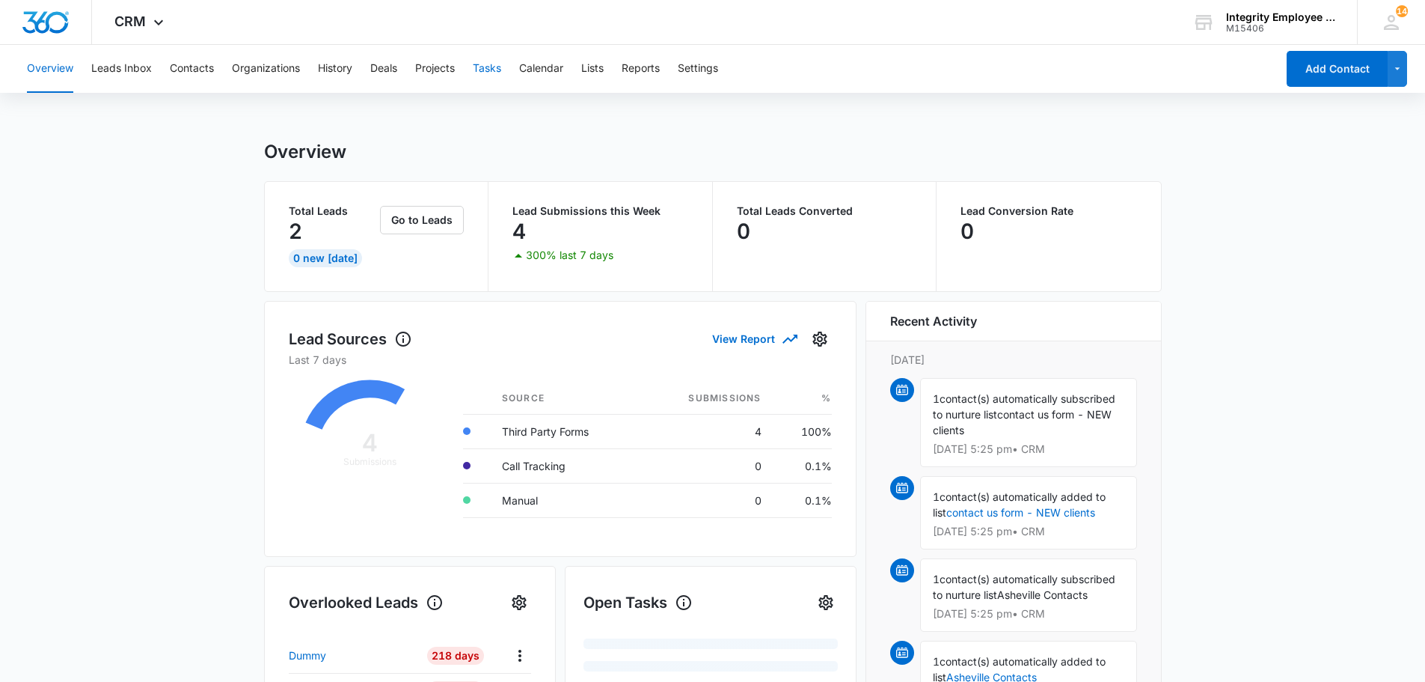 This screenshot has height=682, width=1425. I want to click on button: History, so click(335, 69).